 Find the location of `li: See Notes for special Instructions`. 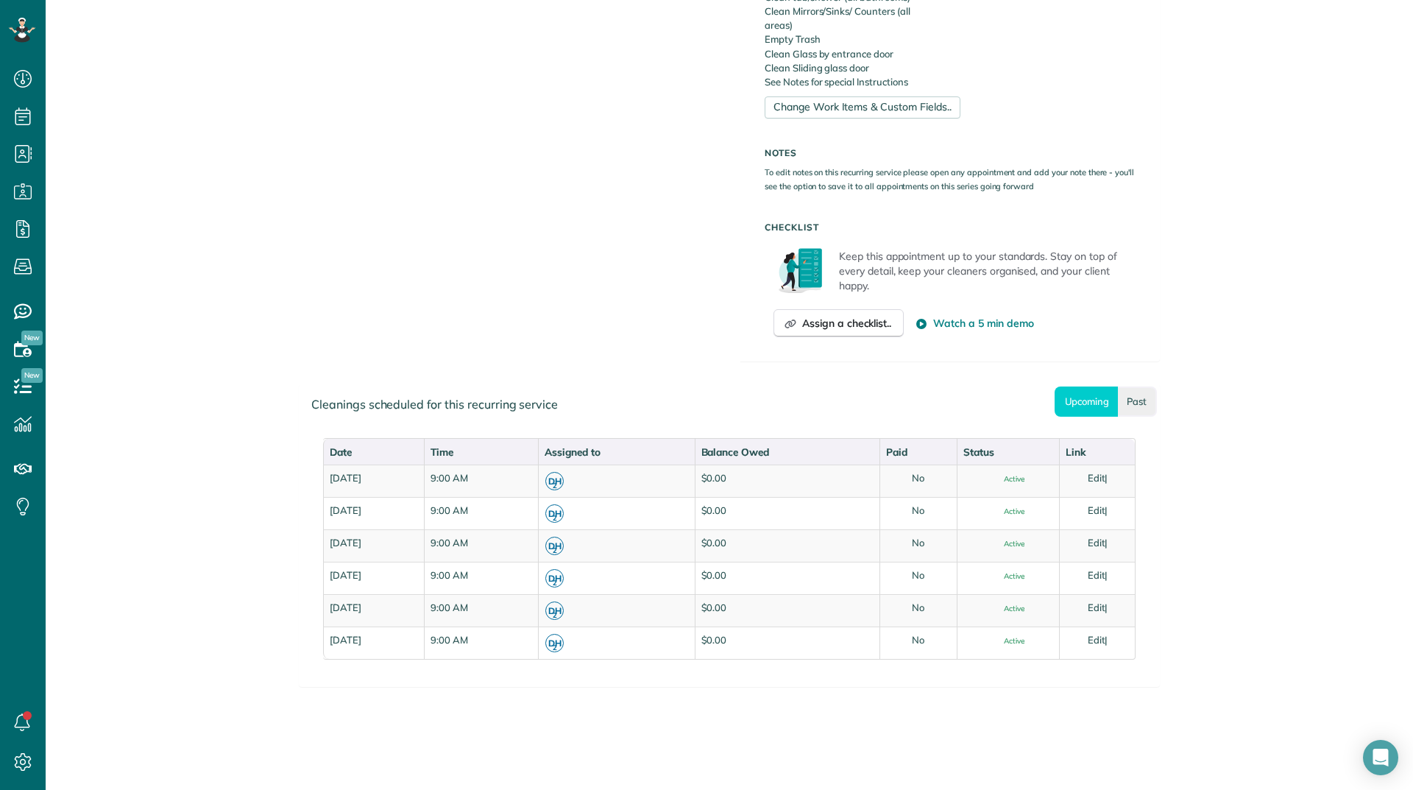

li: See Notes for special Instructions is located at coordinates (852, 82).